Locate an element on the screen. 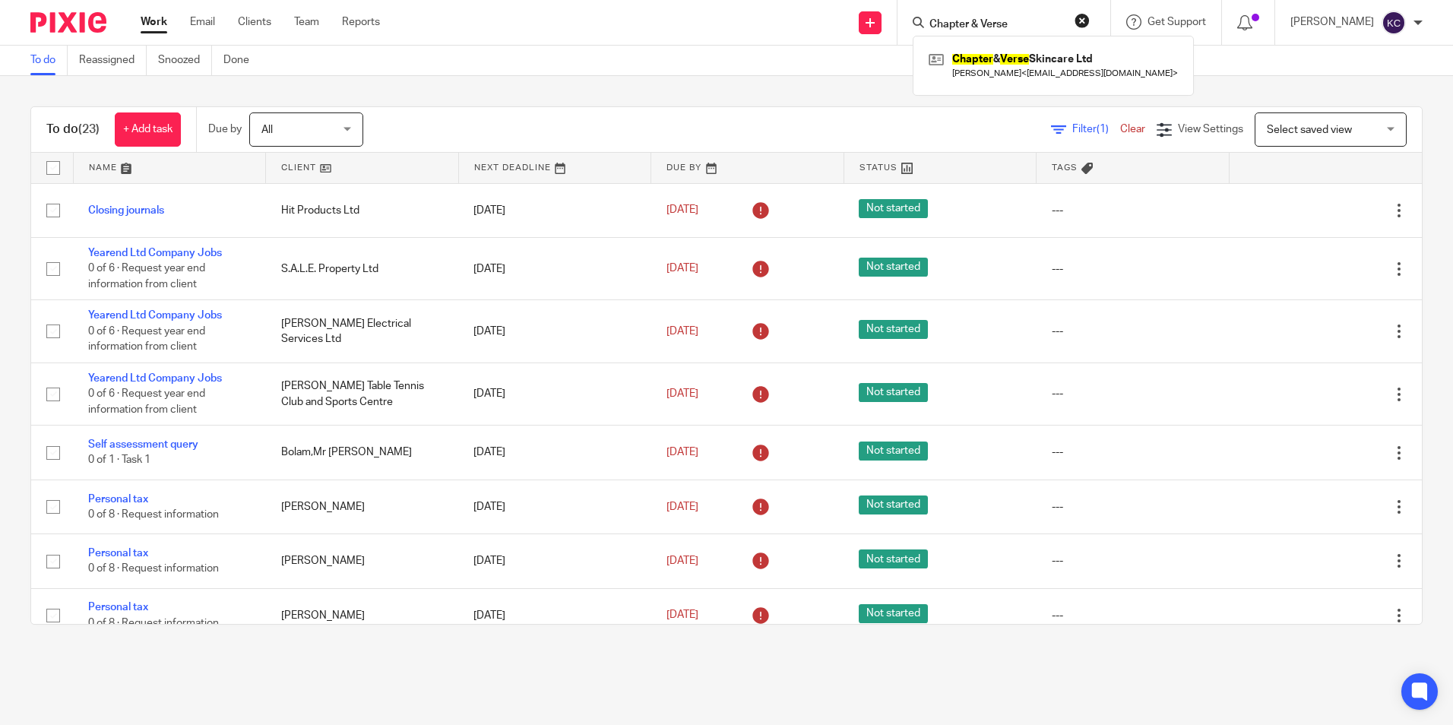  h1: To do is located at coordinates (73, 129).